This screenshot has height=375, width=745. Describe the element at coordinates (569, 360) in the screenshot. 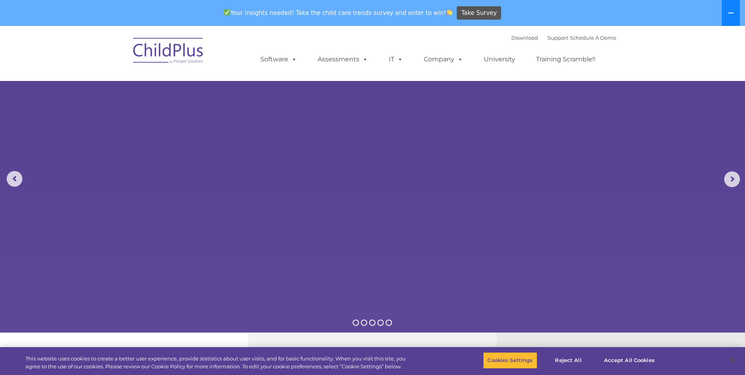

I see `button: Reject All` at that location.